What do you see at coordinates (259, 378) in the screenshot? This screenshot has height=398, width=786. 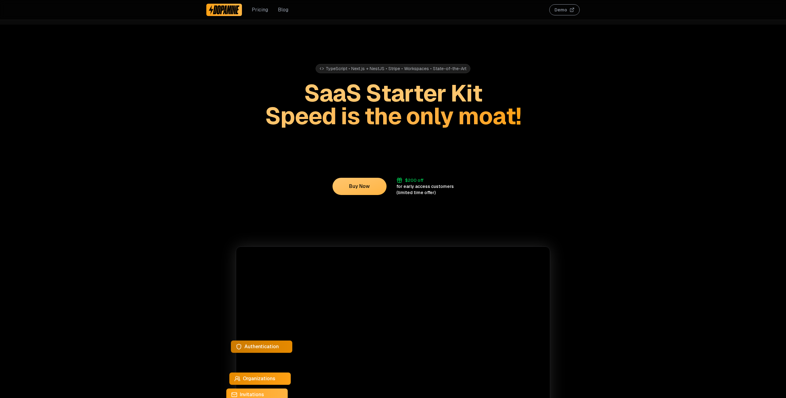 I see `span: Organizations` at bounding box center [259, 378].